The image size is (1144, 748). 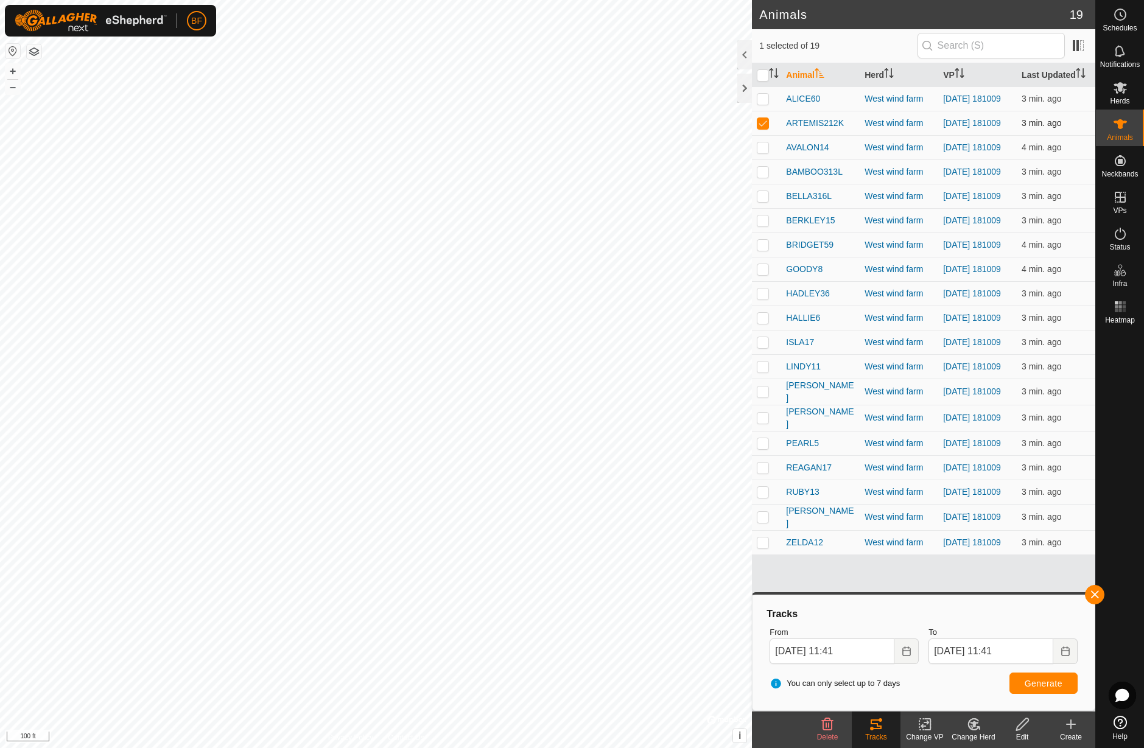 I want to click on button: Generate, so click(x=1044, y=683).